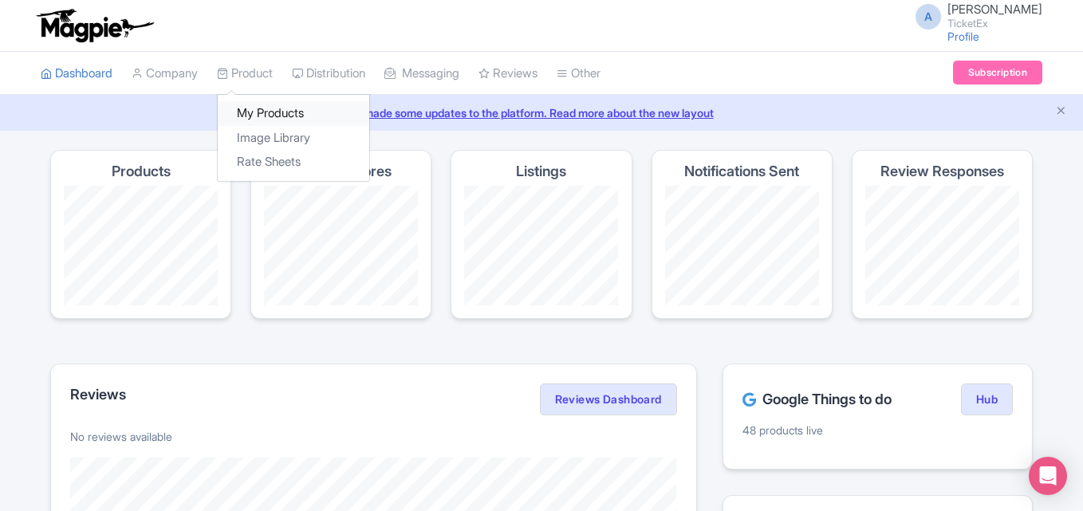 The width and height of the screenshot is (1083, 511). I want to click on a: Dashboard, so click(77, 73).